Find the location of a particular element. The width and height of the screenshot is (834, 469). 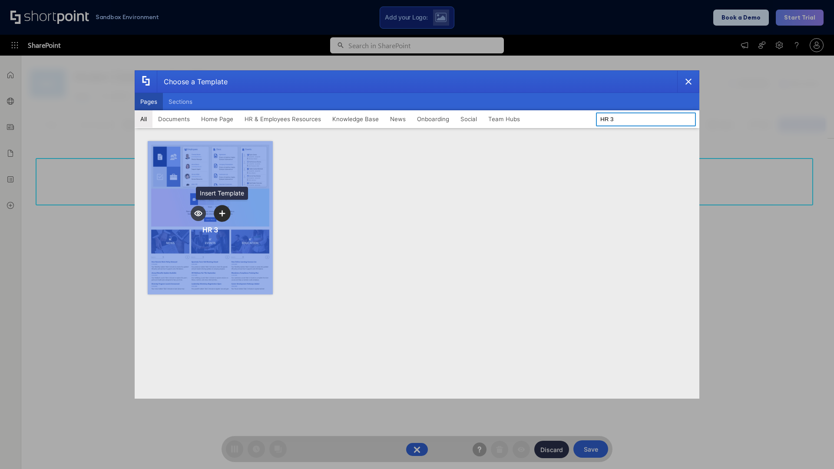

button: Team Hubs is located at coordinates (504, 119).